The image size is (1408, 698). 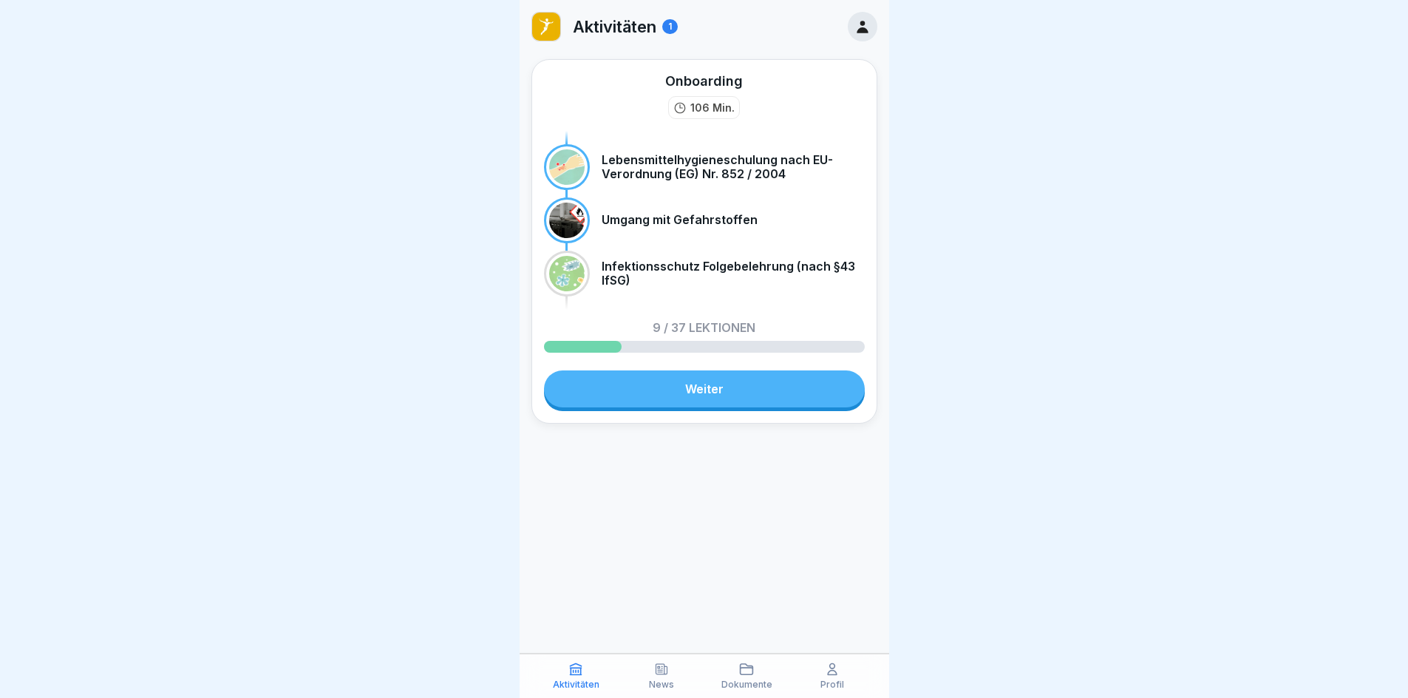 What do you see at coordinates (832, 684) in the screenshot?
I see `p: Profil` at bounding box center [832, 684].